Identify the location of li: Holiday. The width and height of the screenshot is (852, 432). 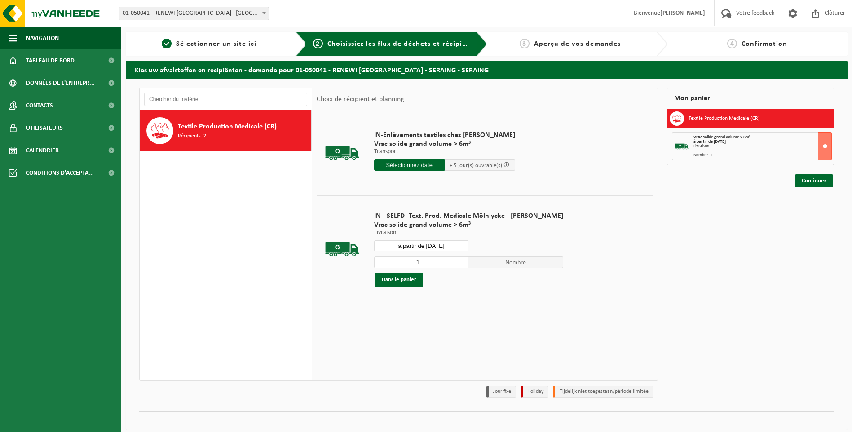
(534, 391).